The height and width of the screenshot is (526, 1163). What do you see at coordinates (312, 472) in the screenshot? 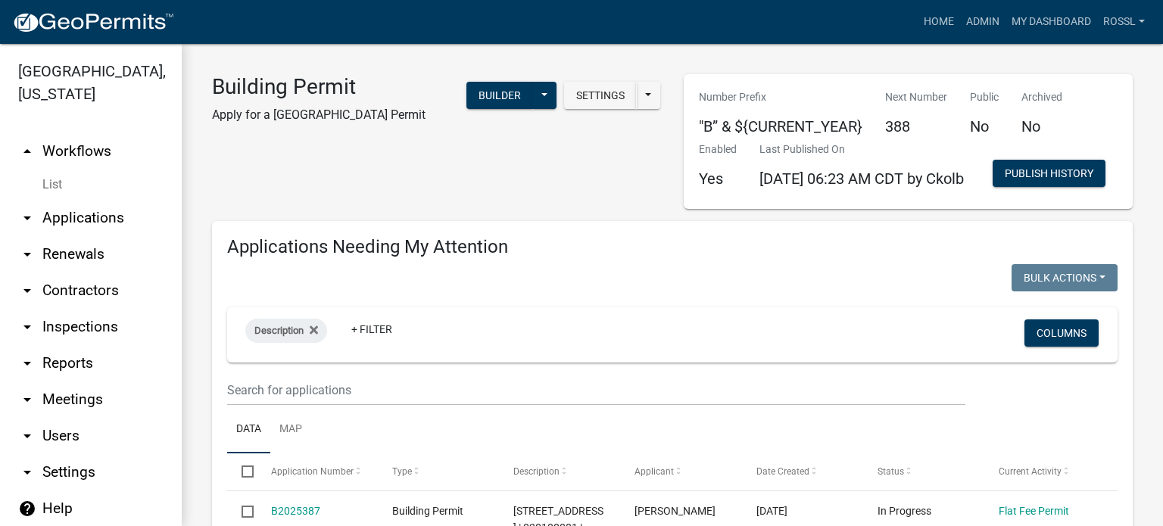
I see `span: Application Number` at bounding box center [312, 472].